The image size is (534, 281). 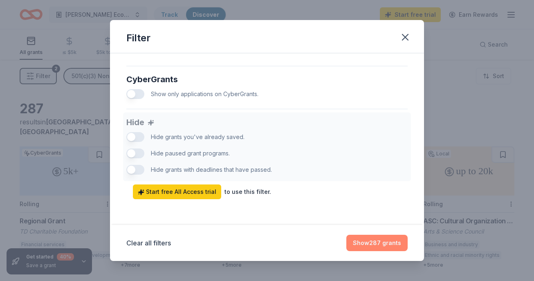 What do you see at coordinates (267, 79) in the screenshot?
I see `div: CyberGrants` at bounding box center [267, 79].